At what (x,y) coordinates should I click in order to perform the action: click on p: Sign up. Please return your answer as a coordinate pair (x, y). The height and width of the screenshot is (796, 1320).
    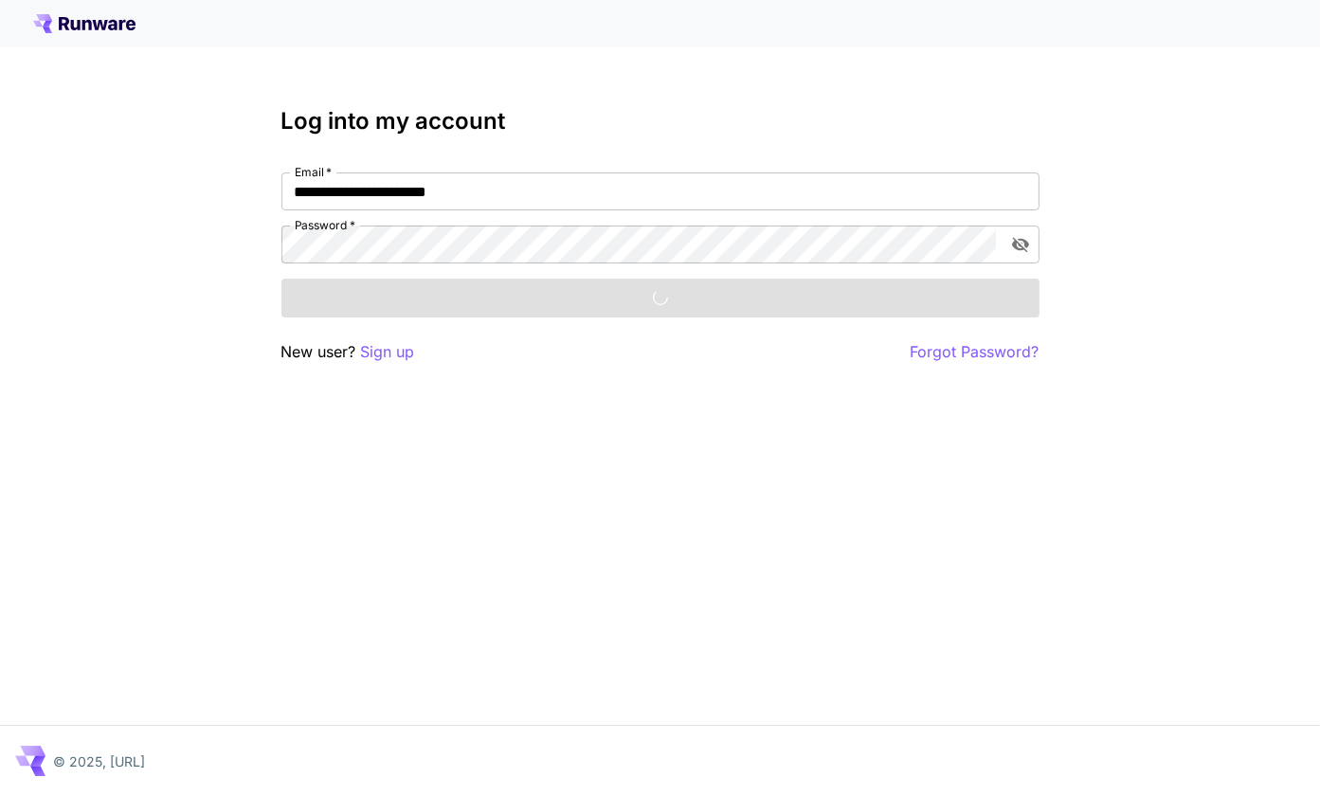
    Looking at the image, I should click on (388, 352).